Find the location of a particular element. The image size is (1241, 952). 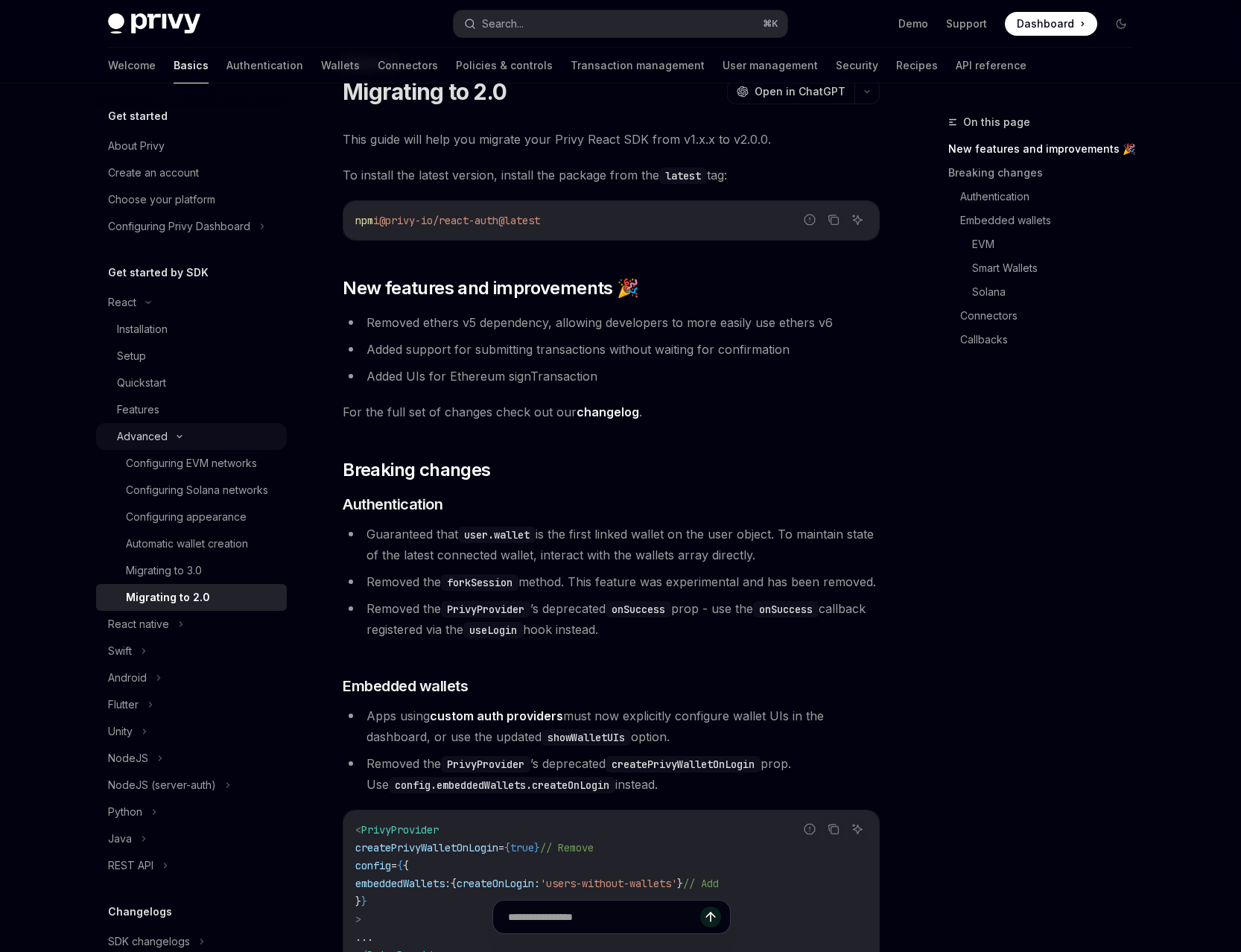

div: Migrating to 3.0 is located at coordinates (163, 570).